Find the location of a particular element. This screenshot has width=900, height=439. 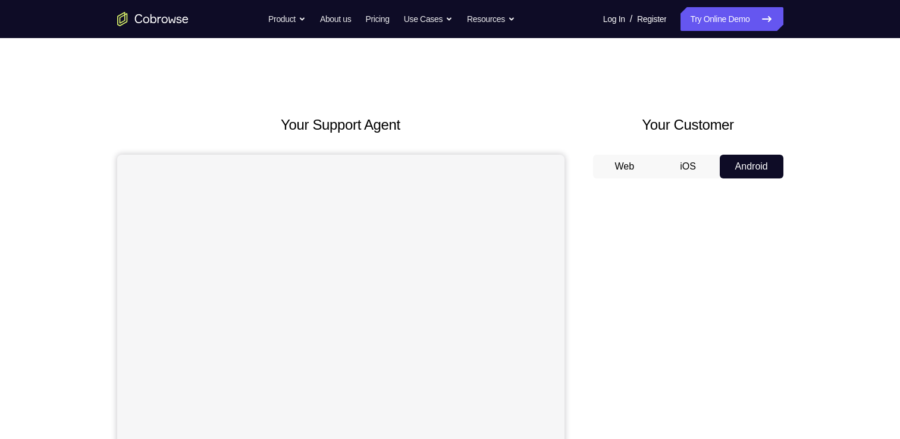

a: Log In is located at coordinates (614, 19).